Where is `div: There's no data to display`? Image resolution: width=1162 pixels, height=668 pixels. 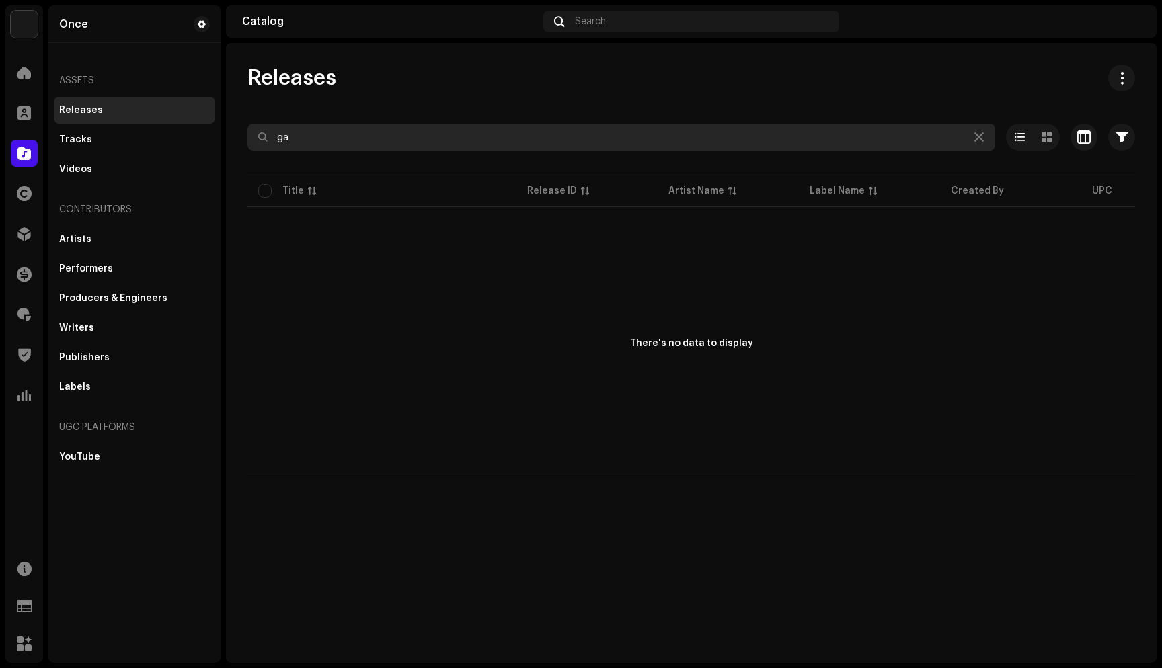
div: There's no data to display is located at coordinates (691, 344).